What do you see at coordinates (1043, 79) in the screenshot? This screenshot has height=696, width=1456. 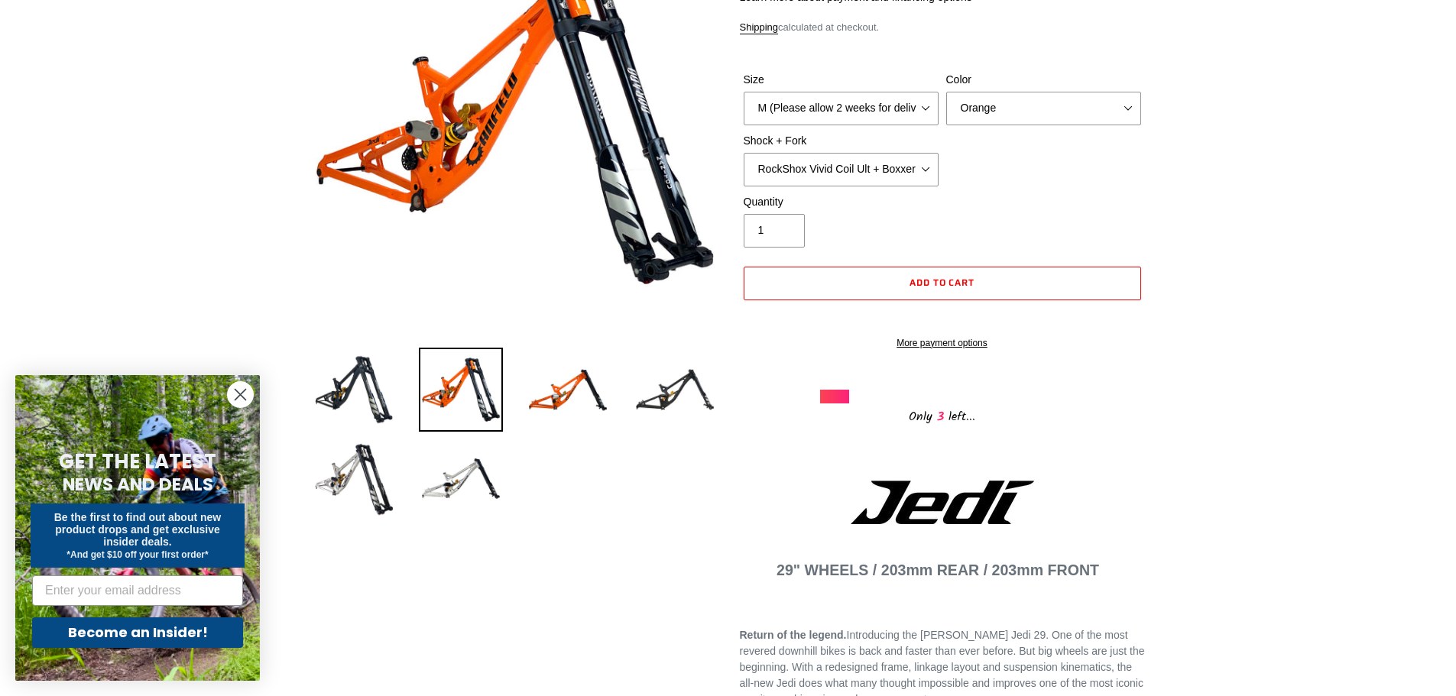 I see `label: Color` at bounding box center [1043, 79].